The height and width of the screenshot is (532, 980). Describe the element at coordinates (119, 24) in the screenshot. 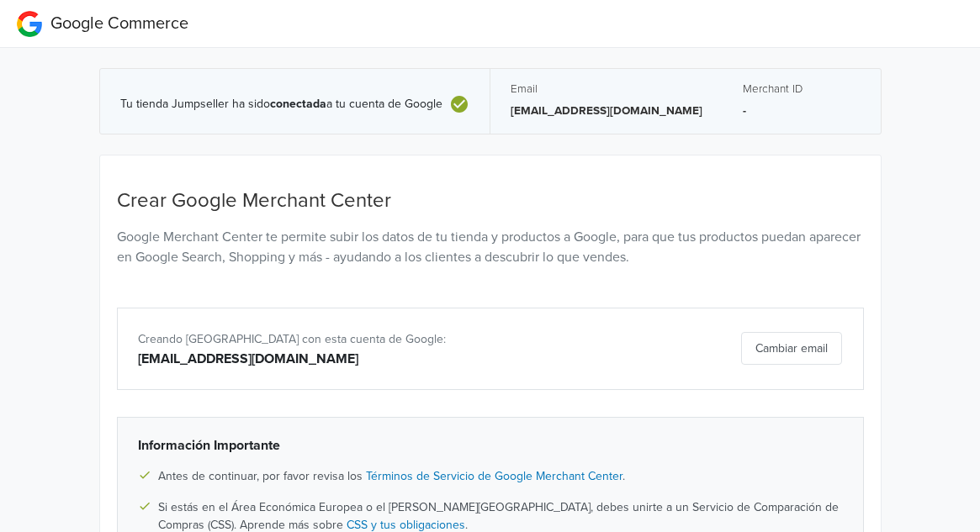

I see `span: Google Commerce` at that location.